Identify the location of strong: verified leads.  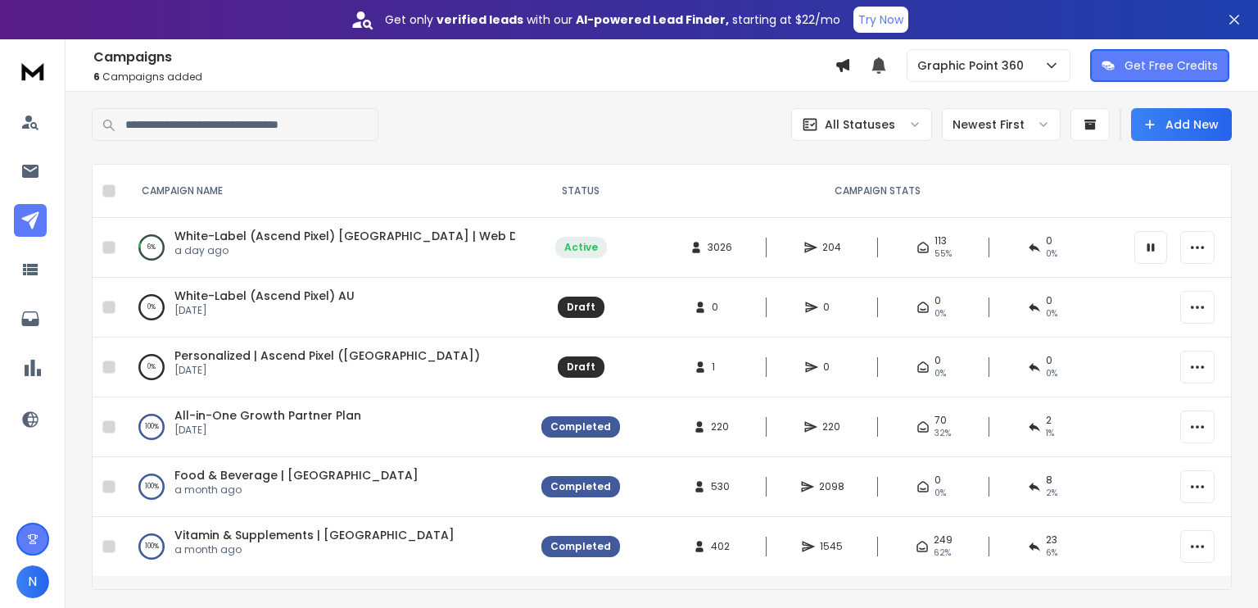
(480, 20).